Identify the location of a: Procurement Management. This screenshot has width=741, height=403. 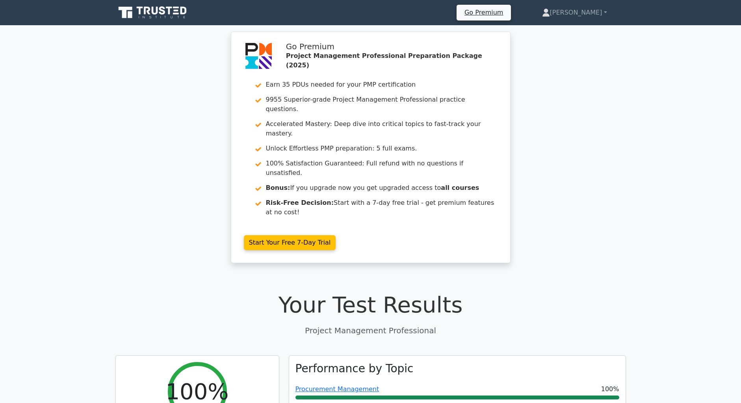
(337, 389).